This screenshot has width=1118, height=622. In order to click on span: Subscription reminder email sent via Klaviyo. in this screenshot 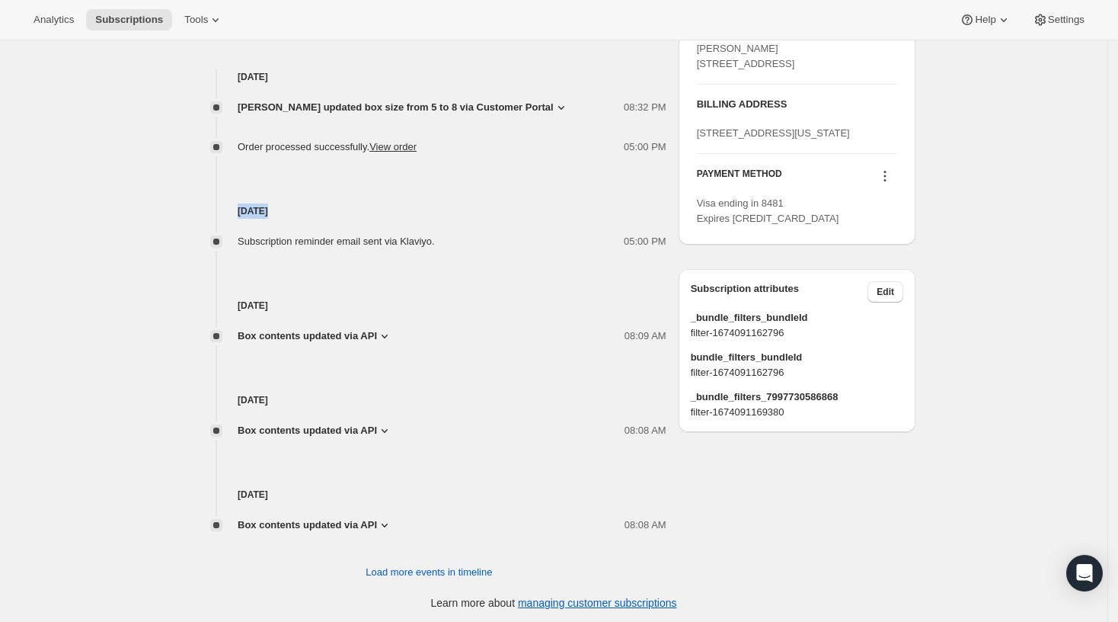, I will do `click(336, 241)`.